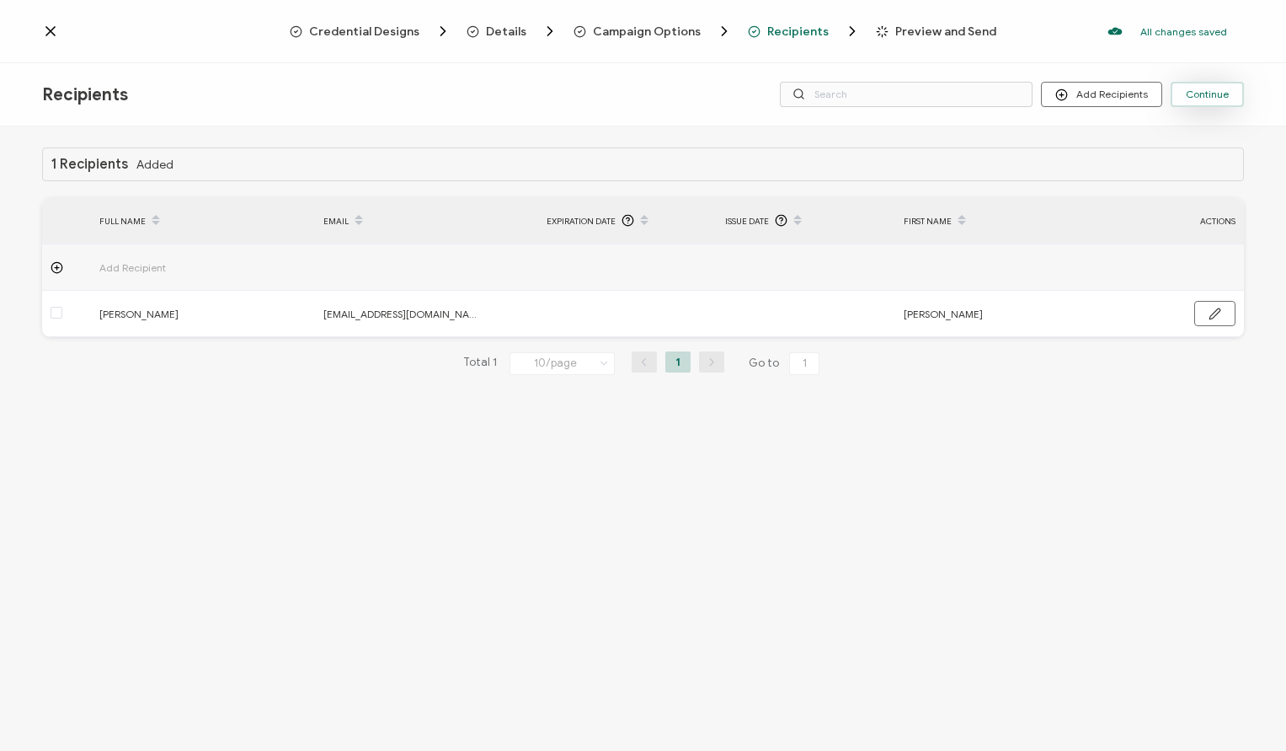  Describe the element at coordinates (426, 221) in the screenshot. I see `div: EMAIL` at that location.